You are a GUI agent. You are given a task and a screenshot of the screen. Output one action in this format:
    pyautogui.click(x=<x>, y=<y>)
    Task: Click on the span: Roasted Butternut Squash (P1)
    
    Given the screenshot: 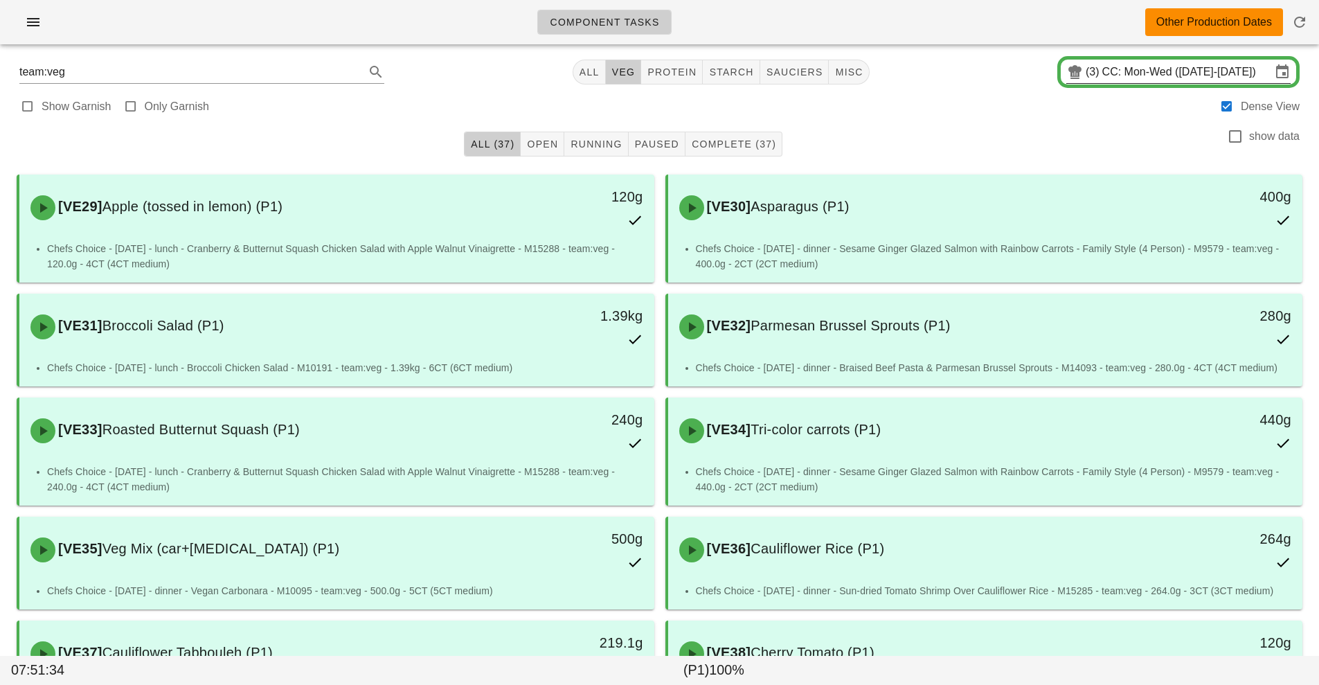 What is the action you would take?
    pyautogui.click(x=201, y=429)
    